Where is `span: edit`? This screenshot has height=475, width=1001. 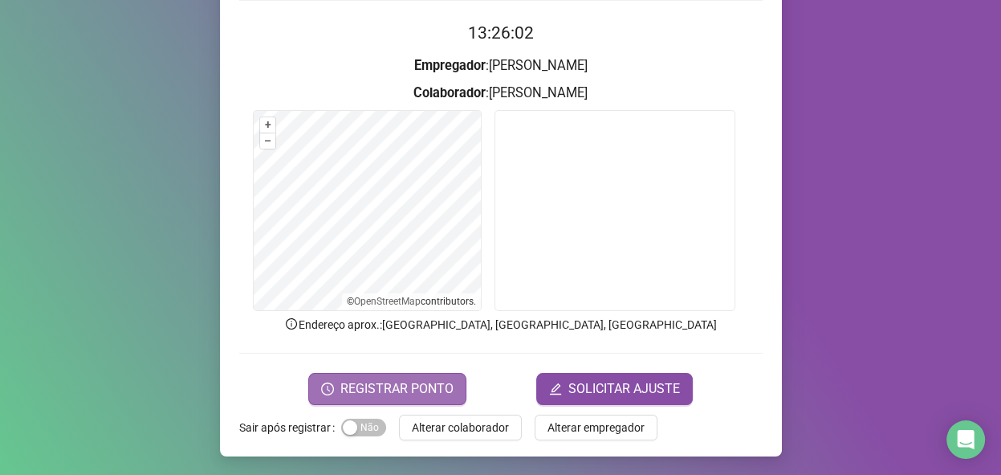 span: edit is located at coordinates (556, 389).